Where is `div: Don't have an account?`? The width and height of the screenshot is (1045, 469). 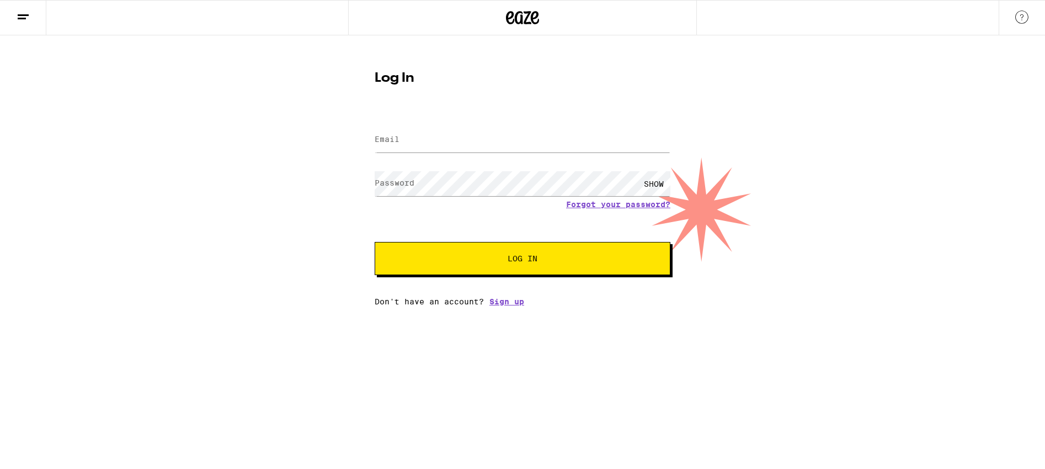 div: Don't have an account? is located at coordinates (523, 301).